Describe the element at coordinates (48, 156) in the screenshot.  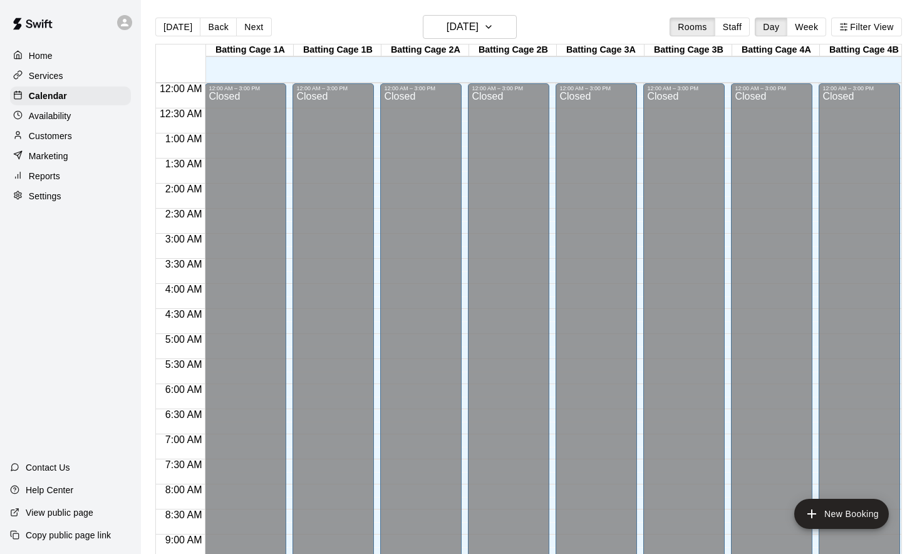
I see `p: Marketing` at that location.